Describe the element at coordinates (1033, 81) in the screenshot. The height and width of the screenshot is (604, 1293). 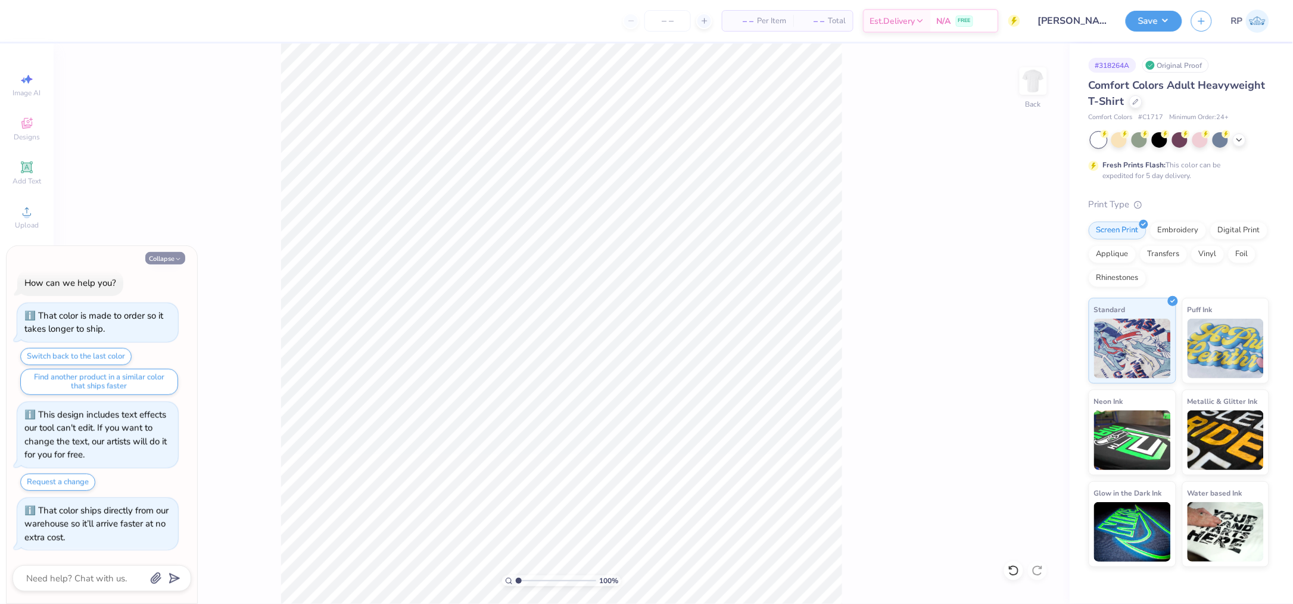
I see `img: Back` at that location.